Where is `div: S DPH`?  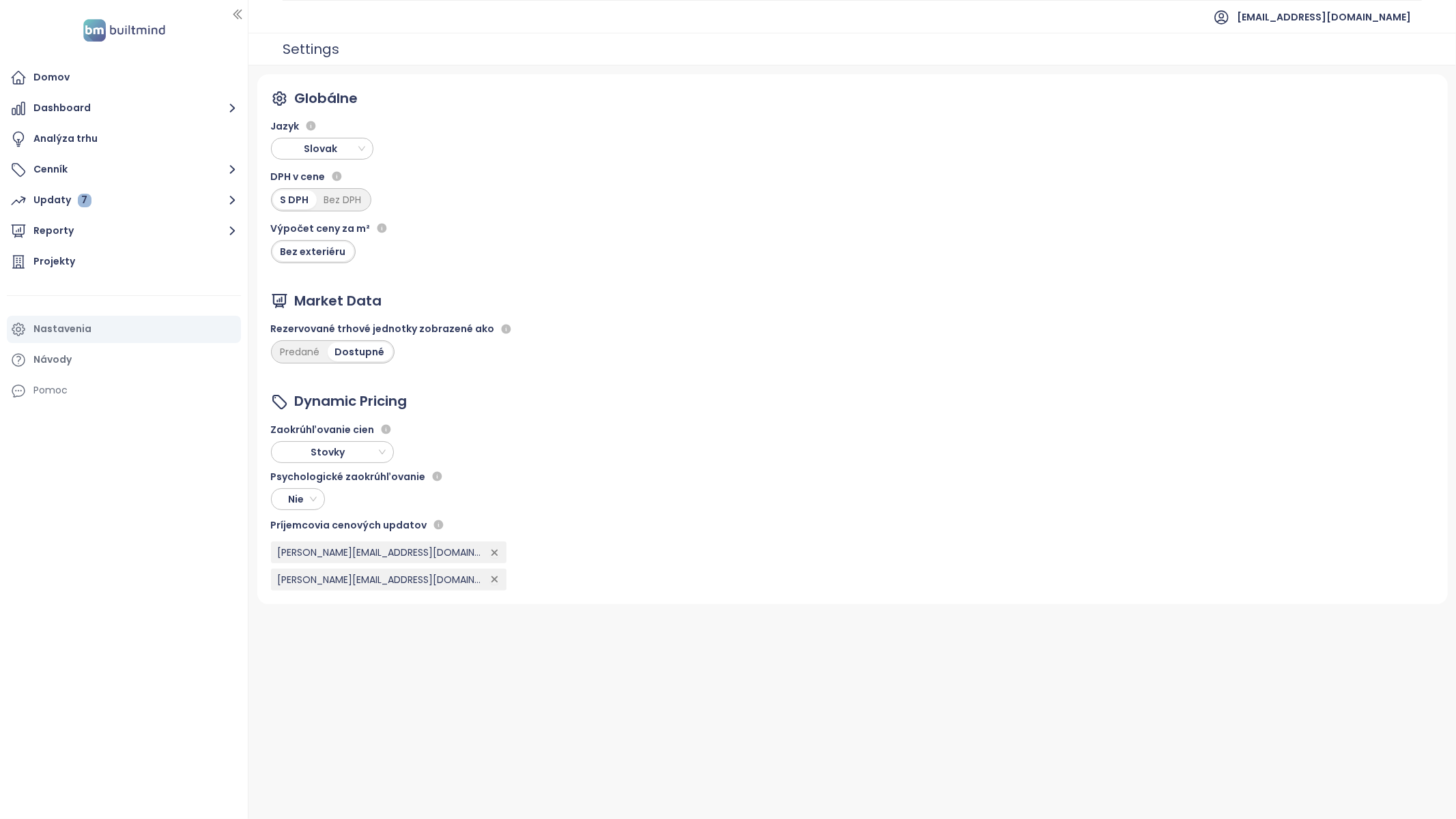 div: S DPH is located at coordinates (294, 200).